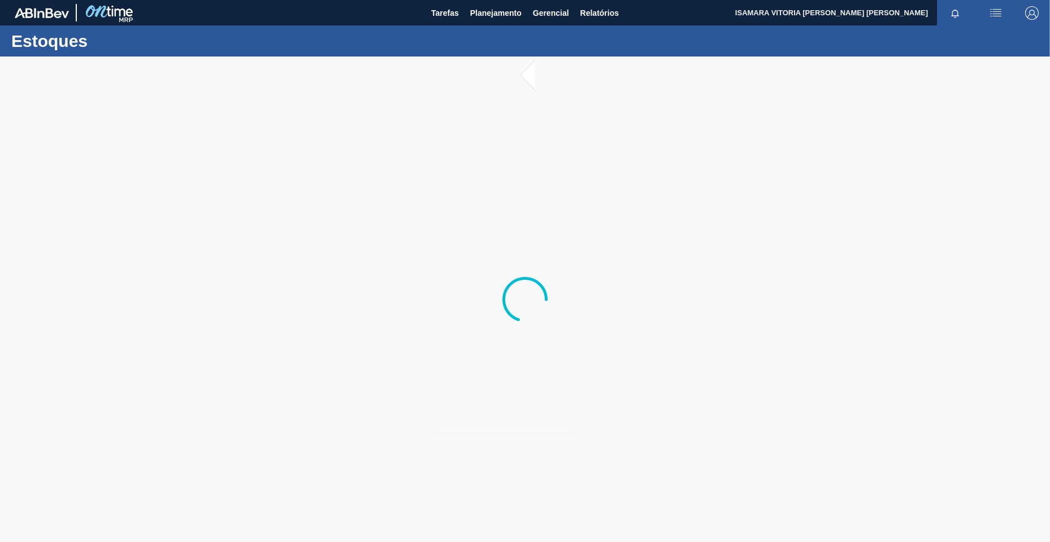 This screenshot has height=542, width=1050. Describe the element at coordinates (111, 41) in the screenshot. I see `h1: Estoques` at that location.